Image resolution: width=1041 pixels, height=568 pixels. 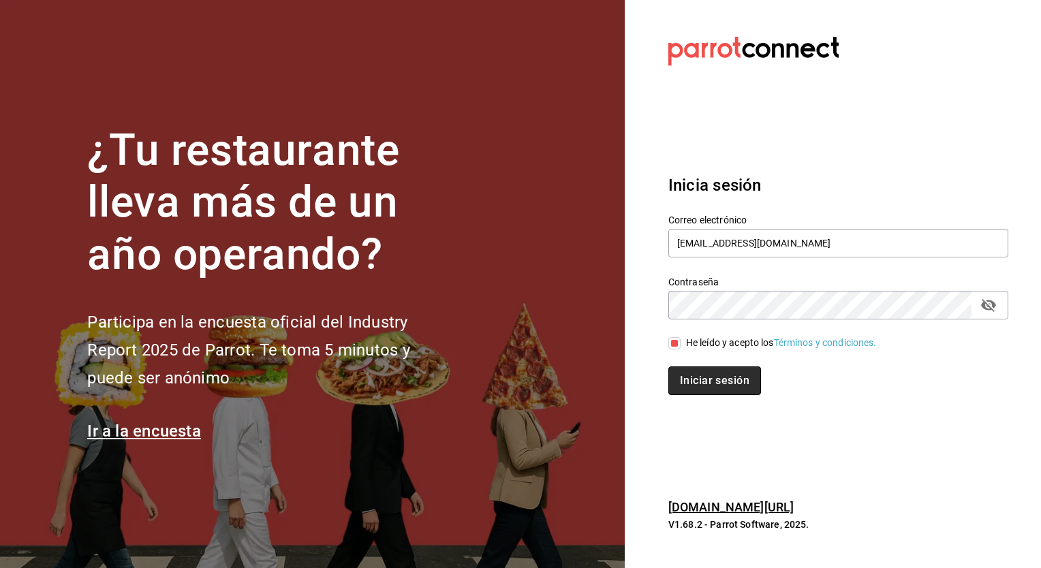 What do you see at coordinates (838, 524) in the screenshot?
I see `p: V1.68.2 - Parrot Software, 2025.` at bounding box center [838, 524].